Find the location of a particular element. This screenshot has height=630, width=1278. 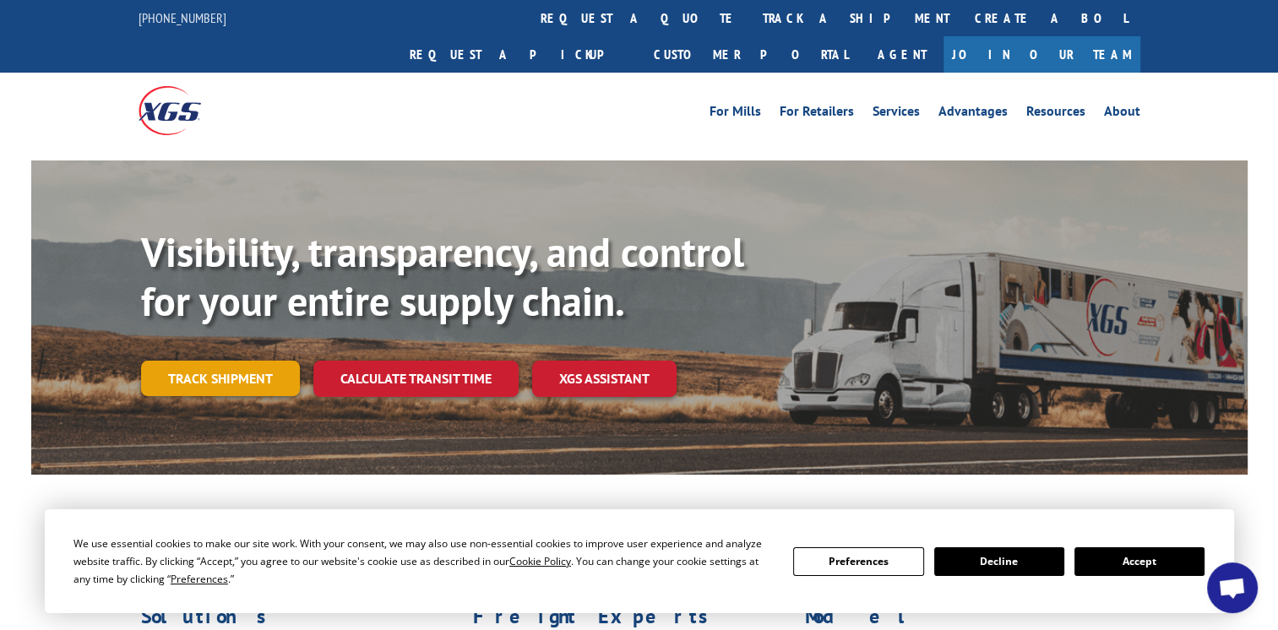

a: Customer Portal is located at coordinates (751, 54).